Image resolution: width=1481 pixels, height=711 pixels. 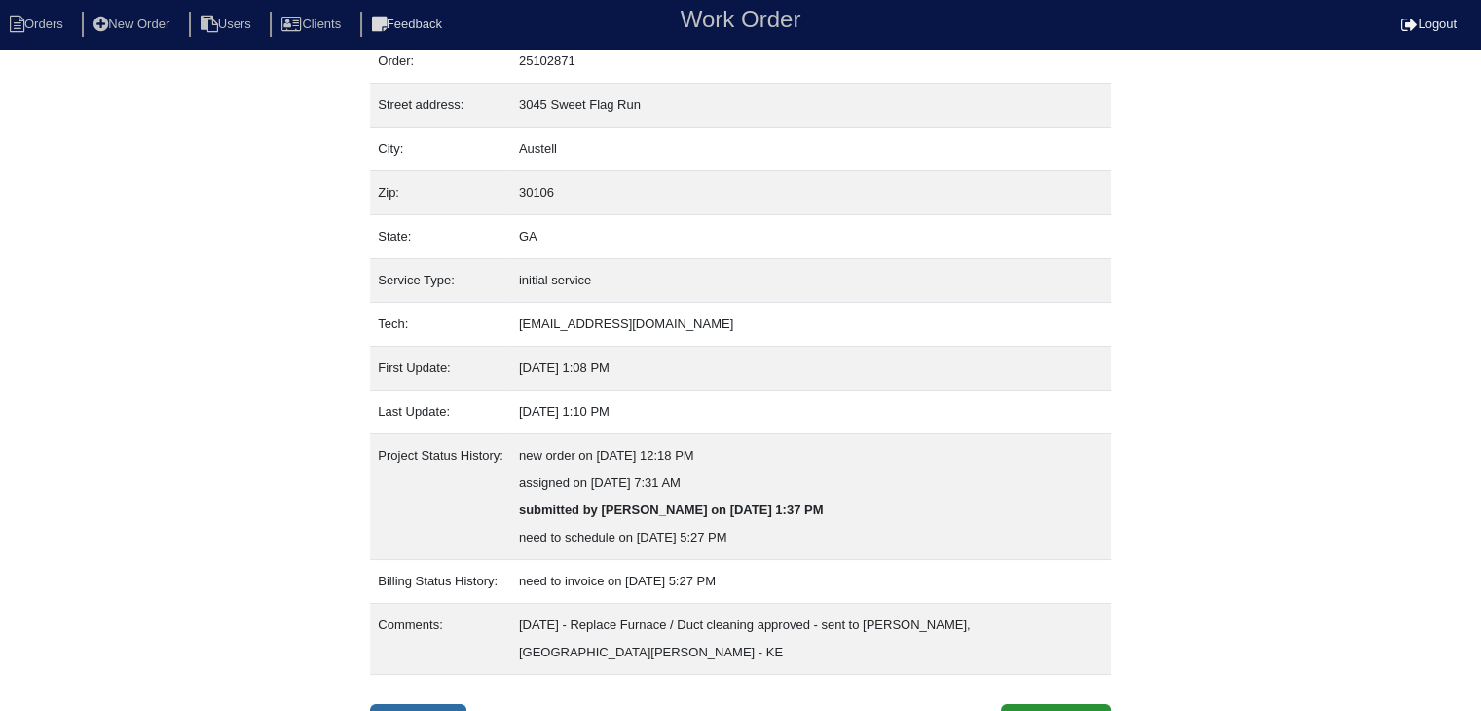 What do you see at coordinates (313, 24) in the screenshot?
I see `li: Clients` at bounding box center [313, 24].